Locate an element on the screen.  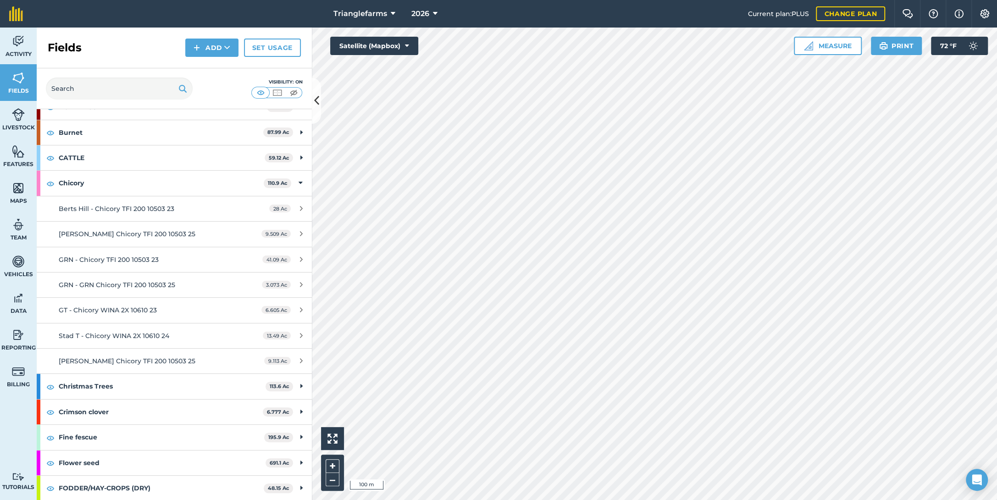
a: GT - Chicory WINA 2X 10610 236.605 Ac is located at coordinates (174, 310).